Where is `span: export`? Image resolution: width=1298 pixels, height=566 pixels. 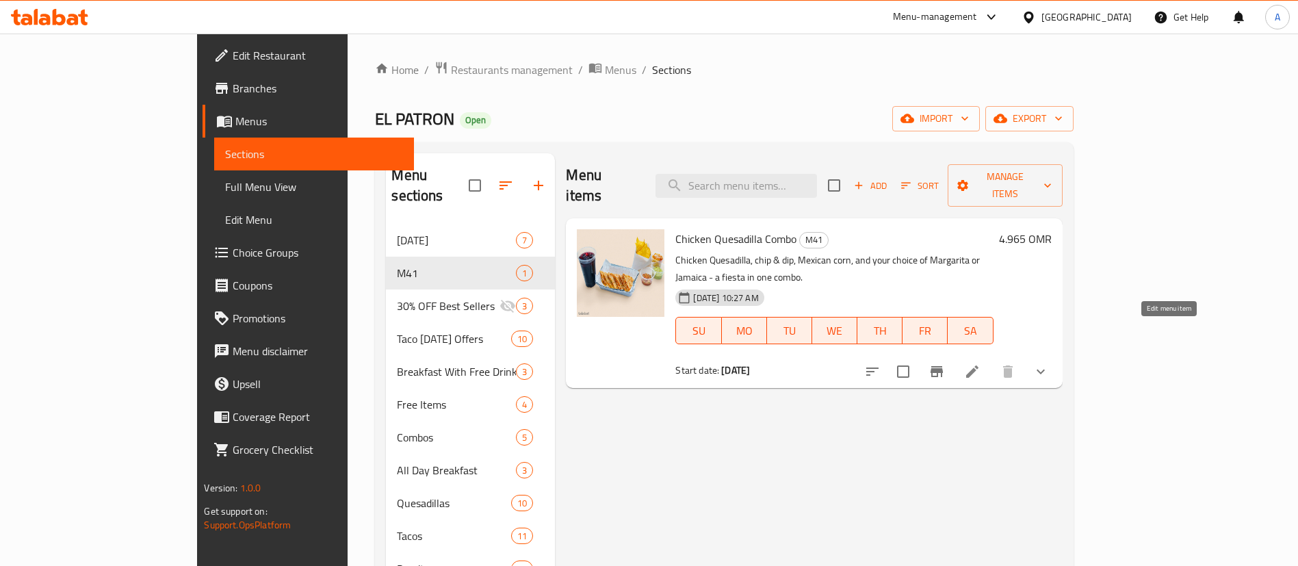
span: export is located at coordinates (1029, 118).